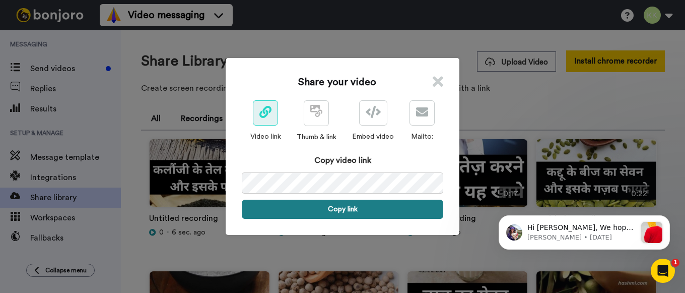  I want to click on div: Mailto:, so click(422, 137).